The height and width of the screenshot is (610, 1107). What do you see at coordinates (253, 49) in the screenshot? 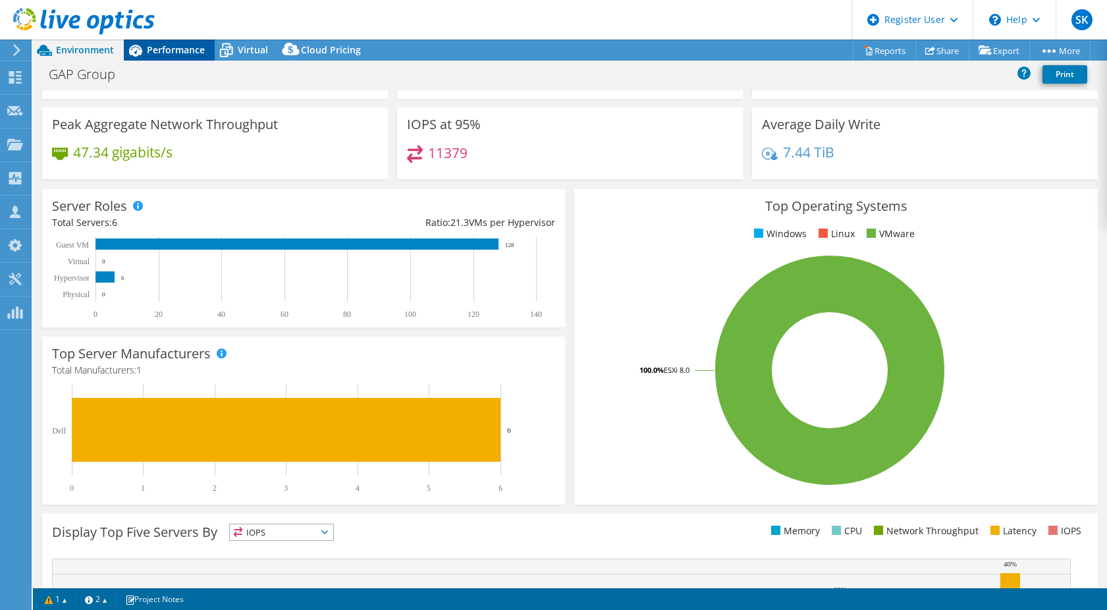
I see `span: Virtual` at bounding box center [253, 49].